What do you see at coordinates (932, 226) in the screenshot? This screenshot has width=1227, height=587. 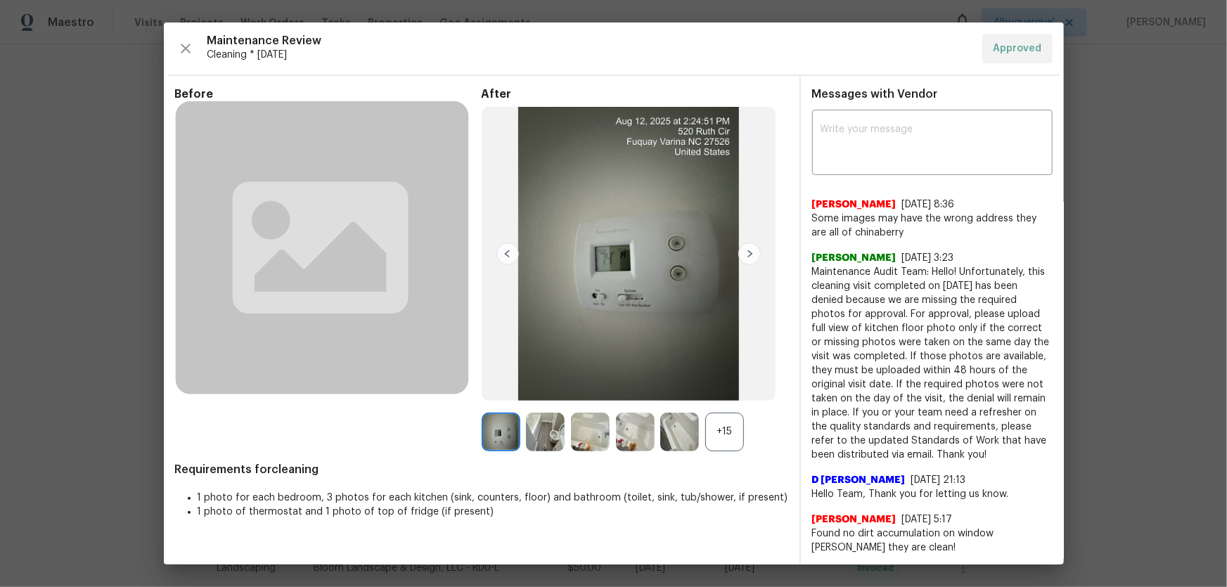 I see `span: Some images may have the wrong address they are all of chinaberry` at bounding box center [932, 226].